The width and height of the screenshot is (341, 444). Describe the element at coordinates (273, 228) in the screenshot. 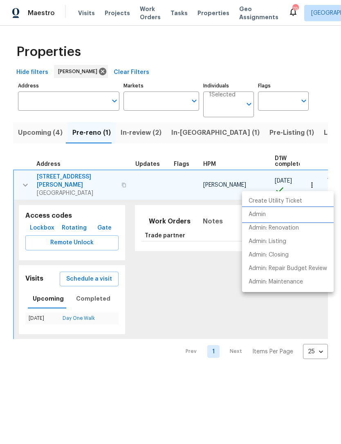

I see `p: Admin: Renovation` at that location.